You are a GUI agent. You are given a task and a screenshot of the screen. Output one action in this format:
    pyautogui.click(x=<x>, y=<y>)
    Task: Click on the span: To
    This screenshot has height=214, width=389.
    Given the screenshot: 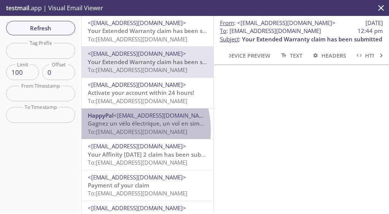 What is the action you would take?
    pyautogui.click(x=223, y=31)
    